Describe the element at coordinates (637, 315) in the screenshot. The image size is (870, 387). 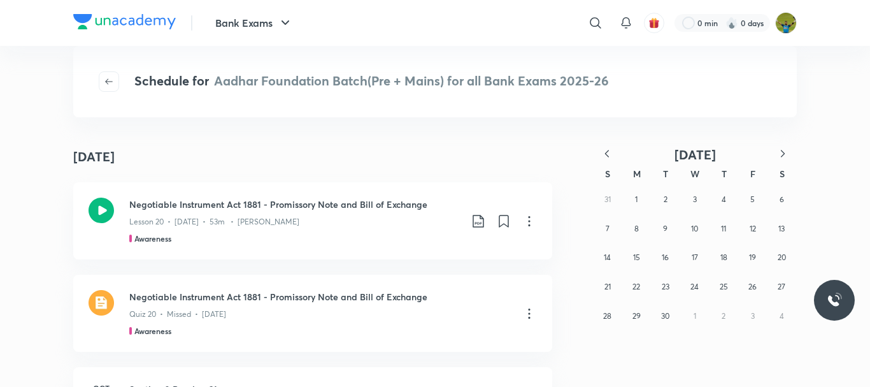
I see `abbr: September 29, 2025` at that location.